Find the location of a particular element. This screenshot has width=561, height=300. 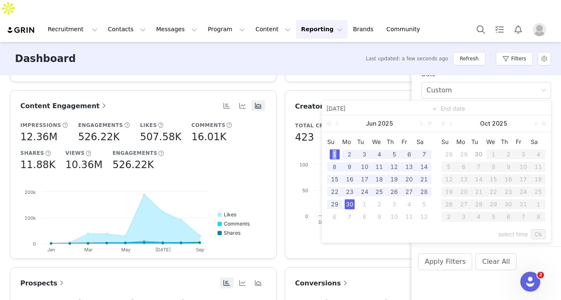

div: 8 is located at coordinates (494, 167).